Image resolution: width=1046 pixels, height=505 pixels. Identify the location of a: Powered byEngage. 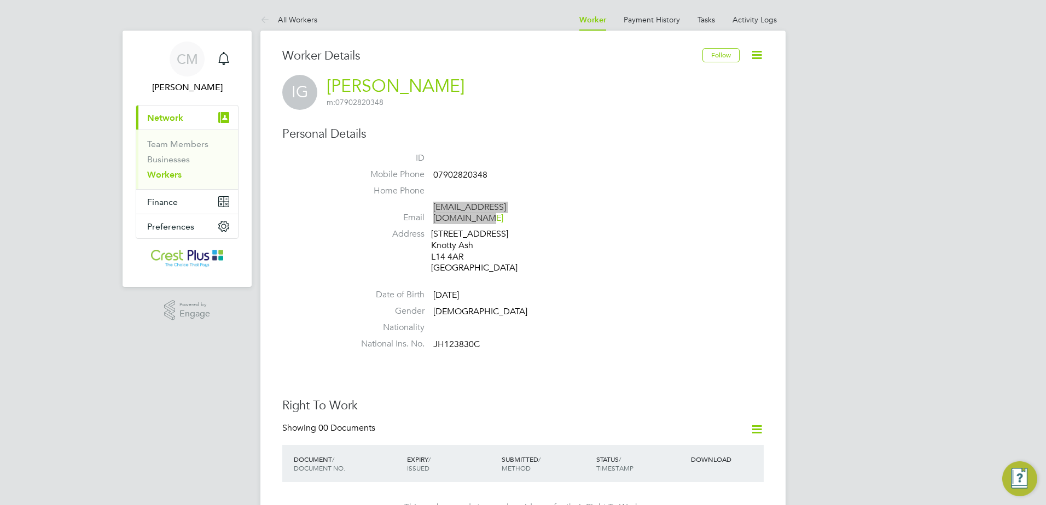
(187, 311).